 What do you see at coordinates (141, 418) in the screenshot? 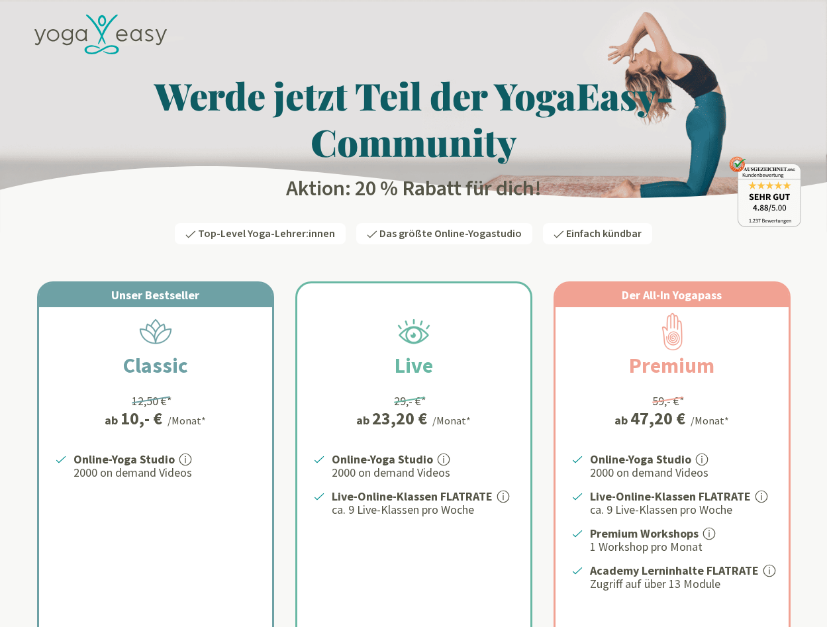
I see `div: 10,- €` at bounding box center [141, 418].